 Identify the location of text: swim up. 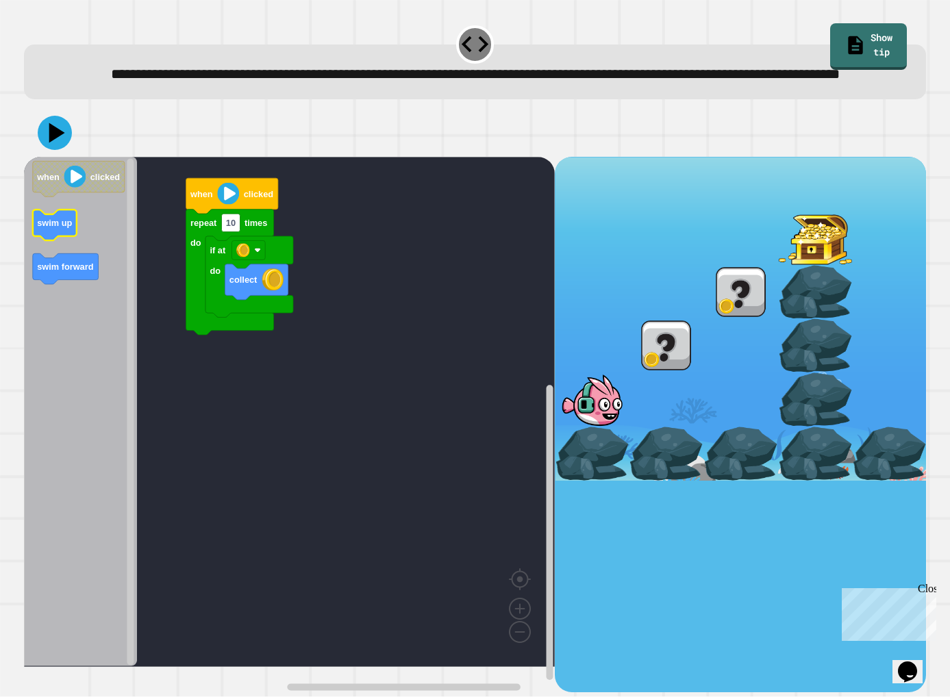
(54, 223).